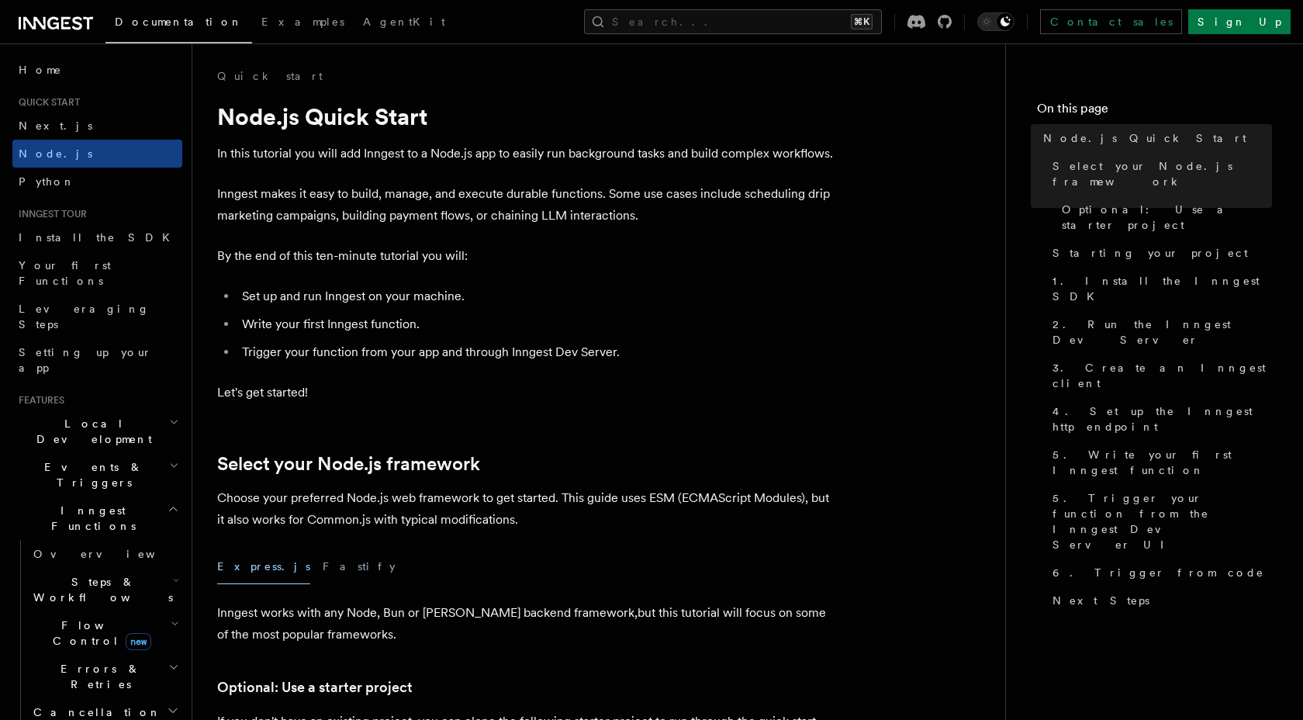 The height and width of the screenshot is (720, 1303). Describe the element at coordinates (527, 392) in the screenshot. I see `p: Let's get started!` at that location.